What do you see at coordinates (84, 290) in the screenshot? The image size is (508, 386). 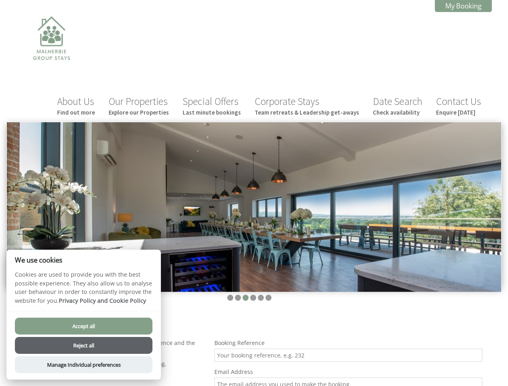 I see `p: Cookies are used to provide you with the best possible experience. They also allow us to analyse ...` at bounding box center [84, 290].